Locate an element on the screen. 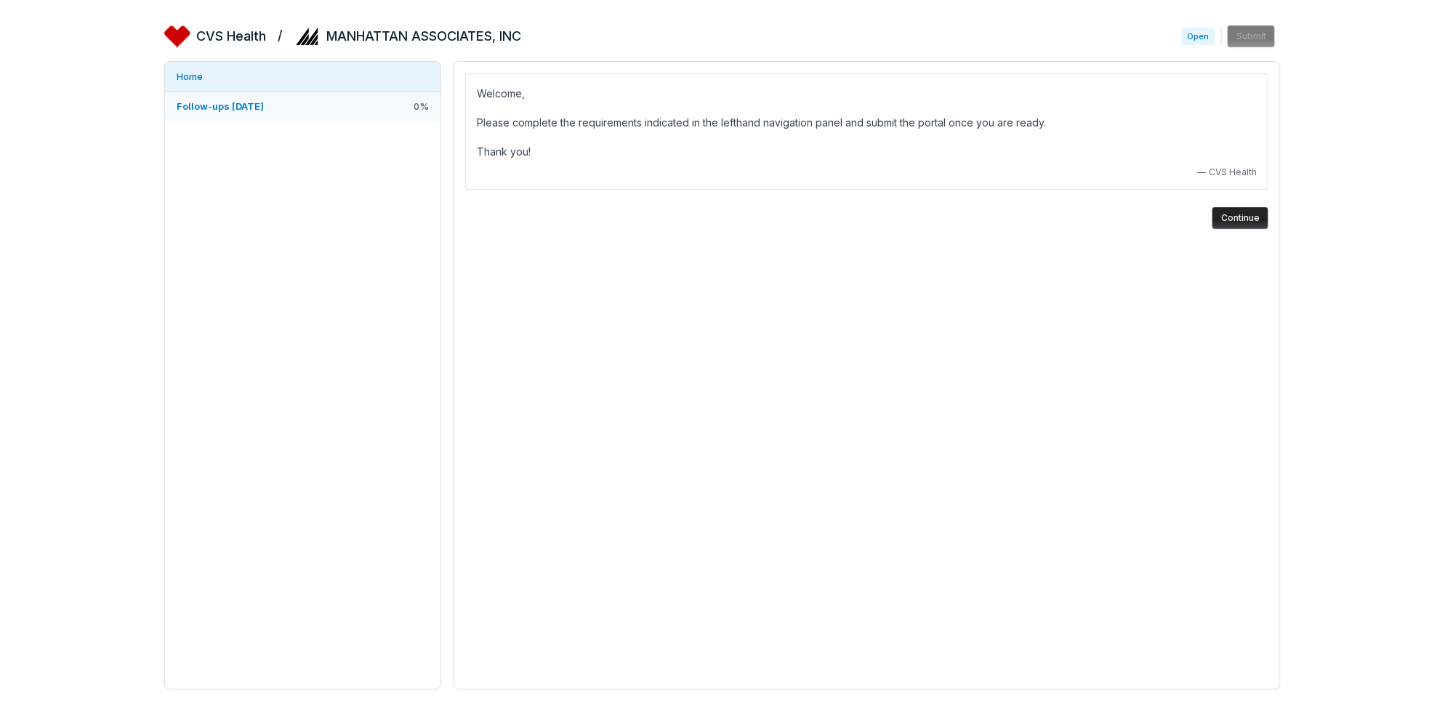 This screenshot has height=713, width=1445. p: Please complete the requirements indicated in the lefthand navigation panel and submit the portal... is located at coordinates (867, 123).